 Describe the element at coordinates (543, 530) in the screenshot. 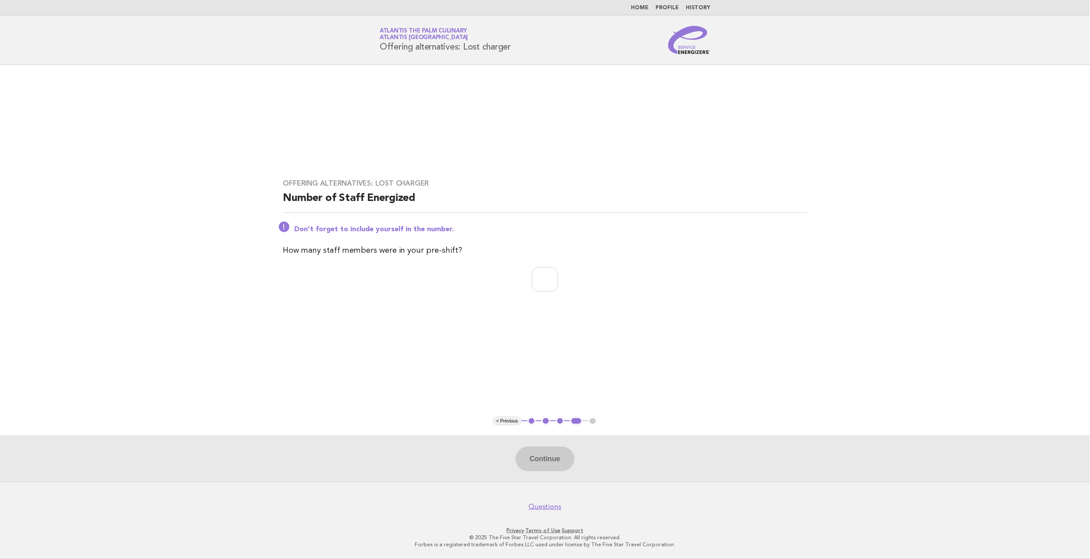

I see `a: Terms of Use` at that location.